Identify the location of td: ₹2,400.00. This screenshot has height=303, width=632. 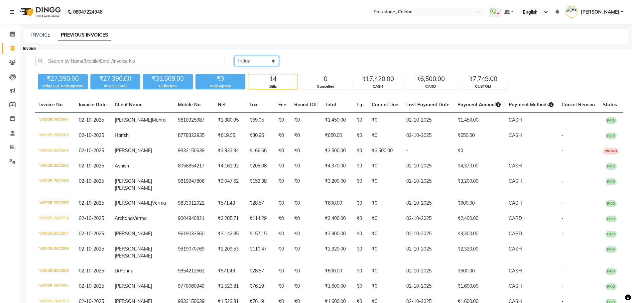
(336, 219).